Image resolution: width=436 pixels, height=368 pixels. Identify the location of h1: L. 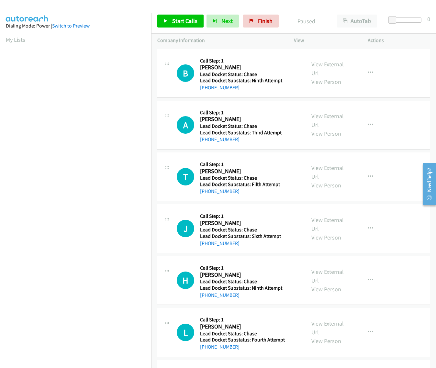
(185, 332).